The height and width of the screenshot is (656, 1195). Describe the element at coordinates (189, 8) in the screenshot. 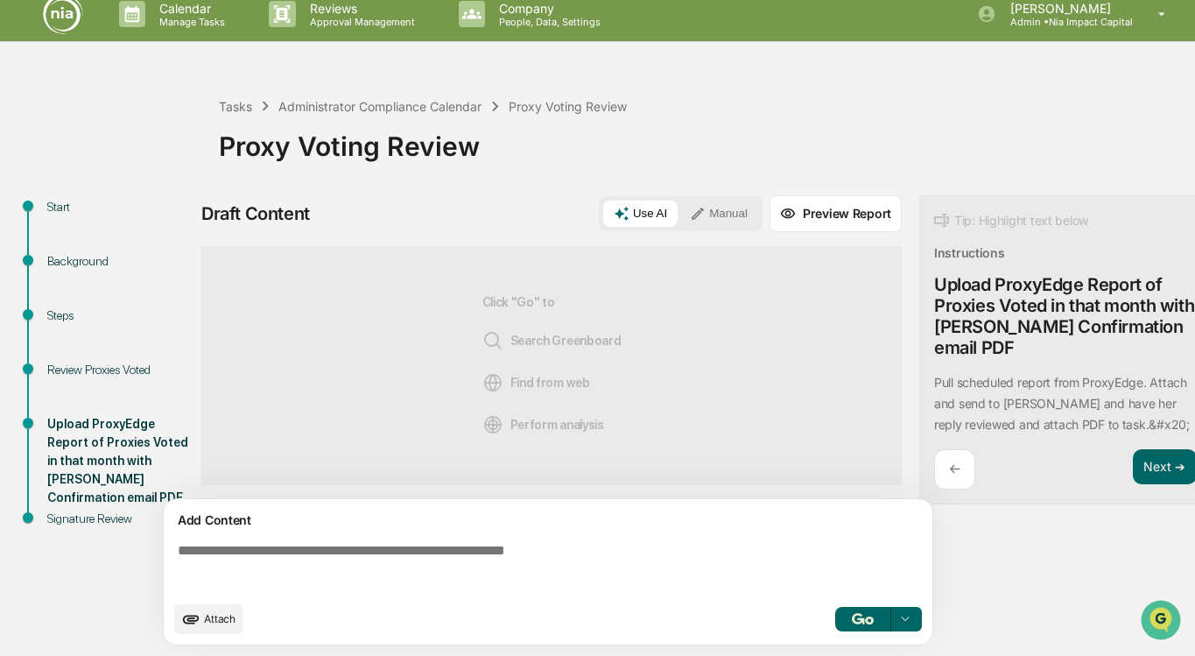

I see `p: Calendar` at that location.